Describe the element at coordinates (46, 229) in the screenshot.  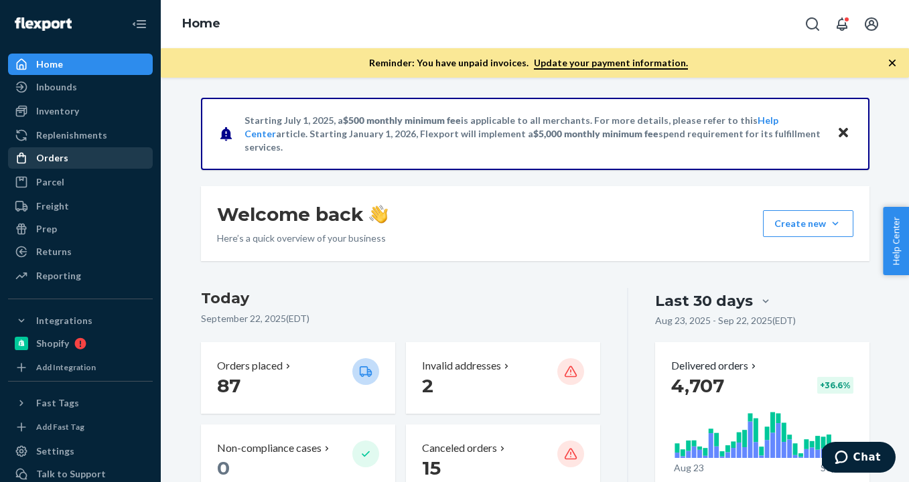
I see `div: Prep` at that location.